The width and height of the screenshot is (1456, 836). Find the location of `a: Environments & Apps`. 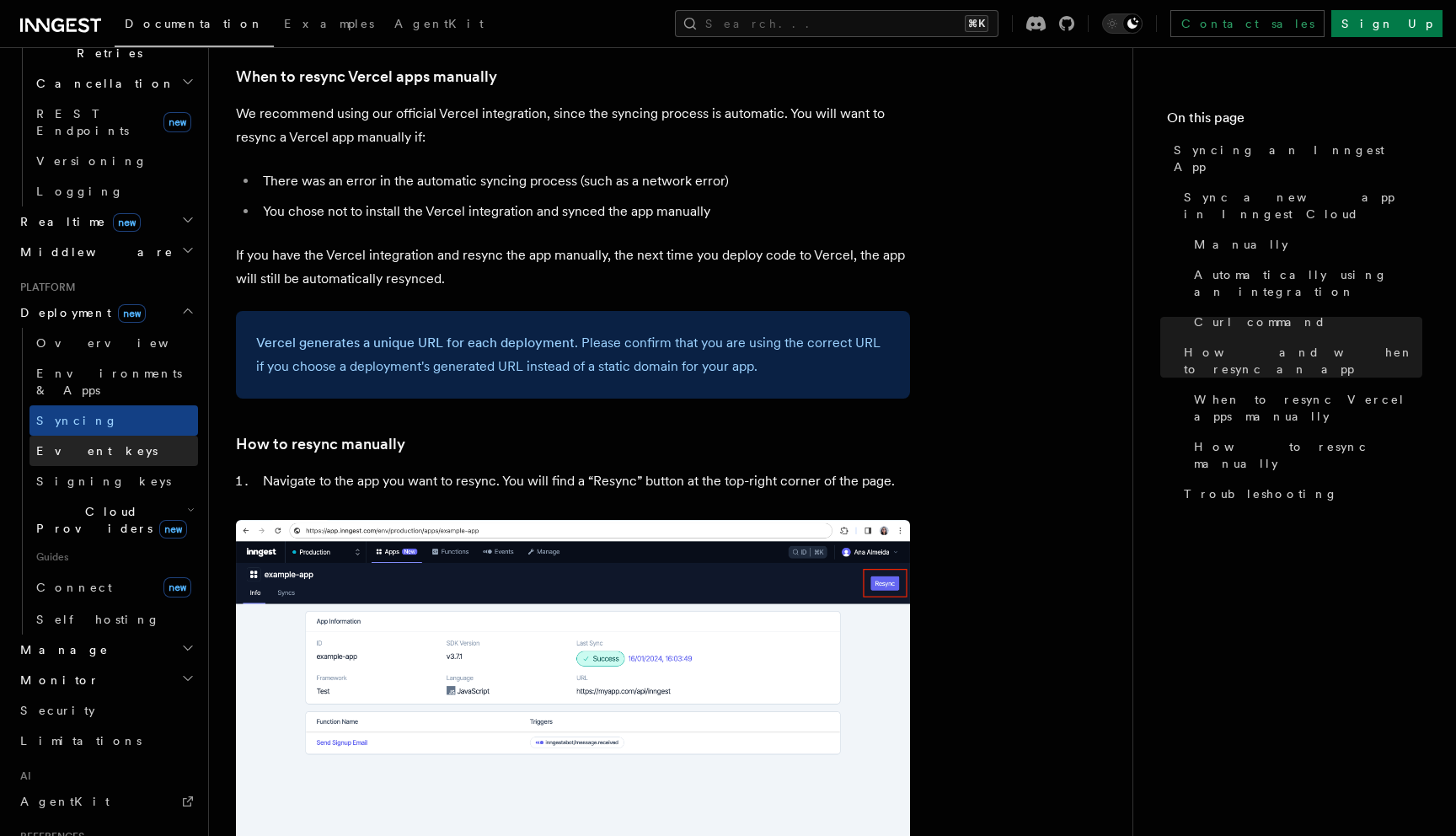

a: Environments & Apps is located at coordinates (114, 382).